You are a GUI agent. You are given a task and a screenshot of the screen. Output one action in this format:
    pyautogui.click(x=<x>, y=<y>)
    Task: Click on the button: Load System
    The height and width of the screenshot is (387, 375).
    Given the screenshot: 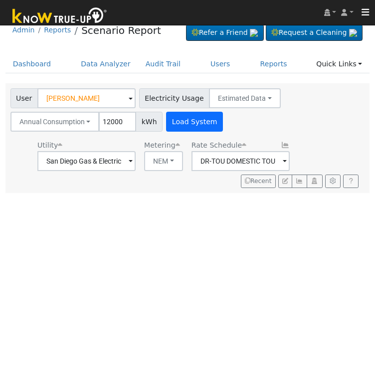 What is the action you would take?
    pyautogui.click(x=195, y=122)
    